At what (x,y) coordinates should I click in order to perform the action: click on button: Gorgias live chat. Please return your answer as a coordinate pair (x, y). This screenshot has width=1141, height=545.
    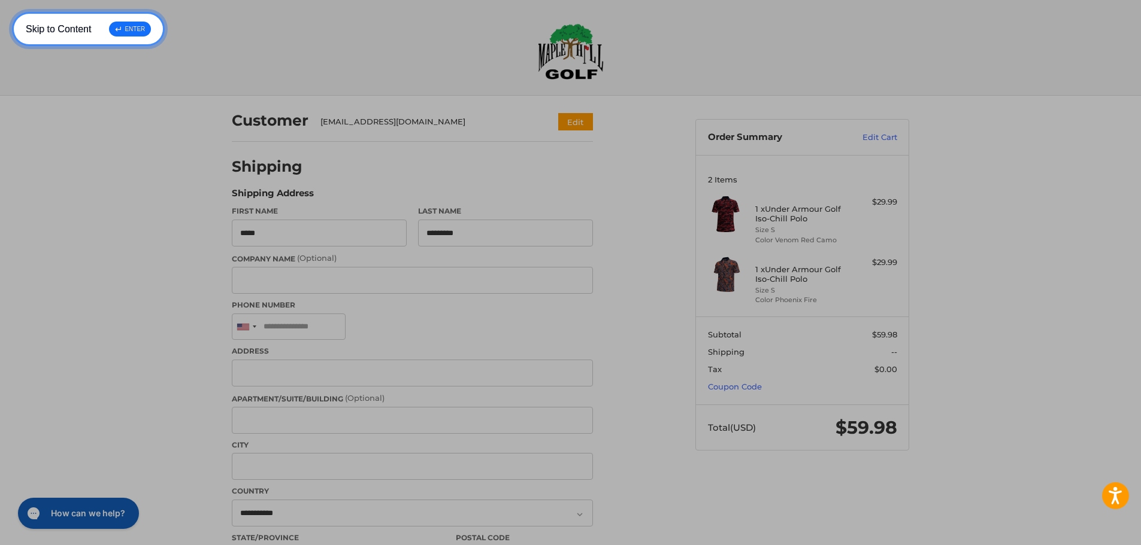
    Looking at the image, I should click on (66, 20).